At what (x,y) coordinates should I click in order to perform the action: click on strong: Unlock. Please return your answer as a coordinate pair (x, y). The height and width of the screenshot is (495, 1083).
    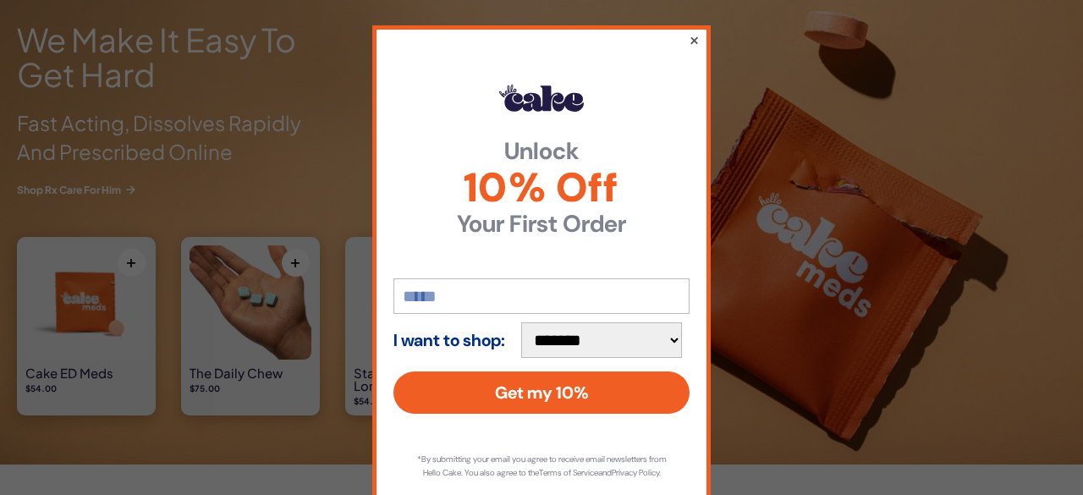
    Looking at the image, I should click on (541, 151).